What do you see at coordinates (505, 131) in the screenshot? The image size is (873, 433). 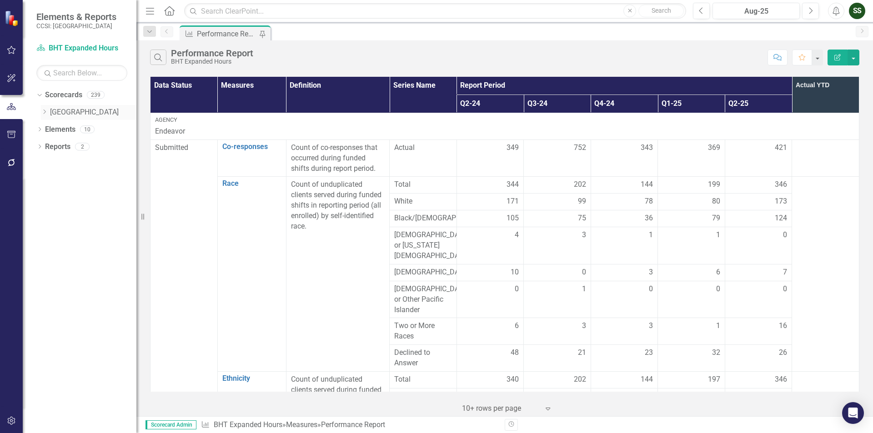 I see `p: Endeavor` at bounding box center [505, 131].